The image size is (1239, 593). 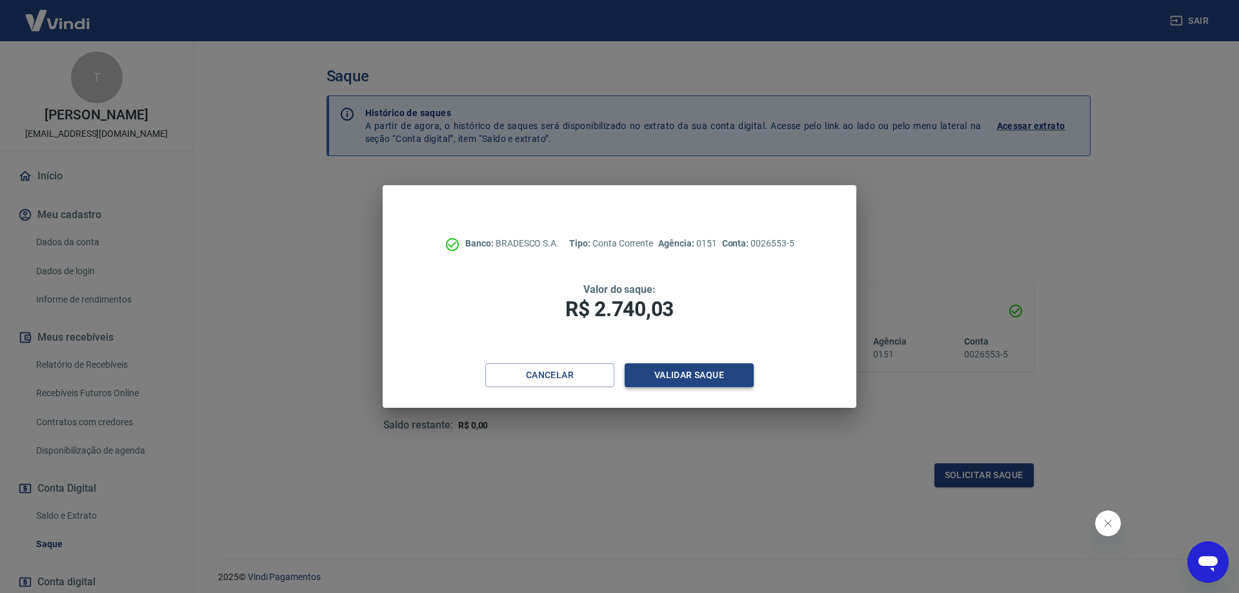 I want to click on span: Valor do saque:, so click(x=620, y=289).